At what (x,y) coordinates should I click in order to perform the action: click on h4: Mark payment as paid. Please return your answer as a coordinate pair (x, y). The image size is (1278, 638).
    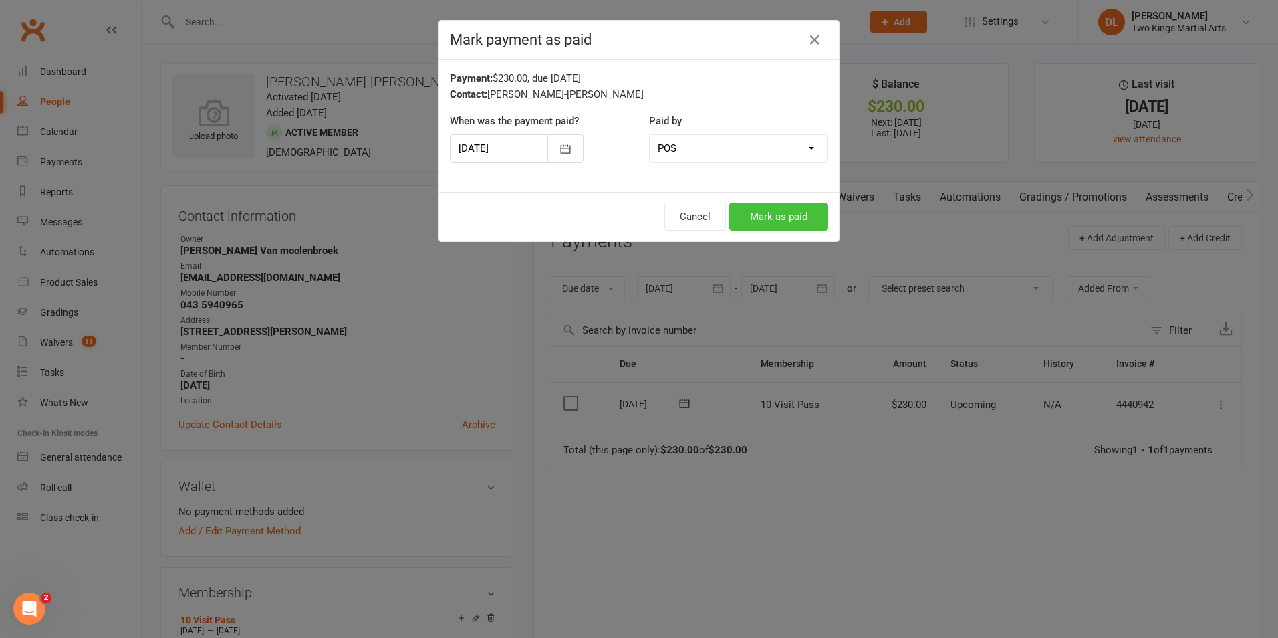
    Looking at the image, I should click on (639, 39).